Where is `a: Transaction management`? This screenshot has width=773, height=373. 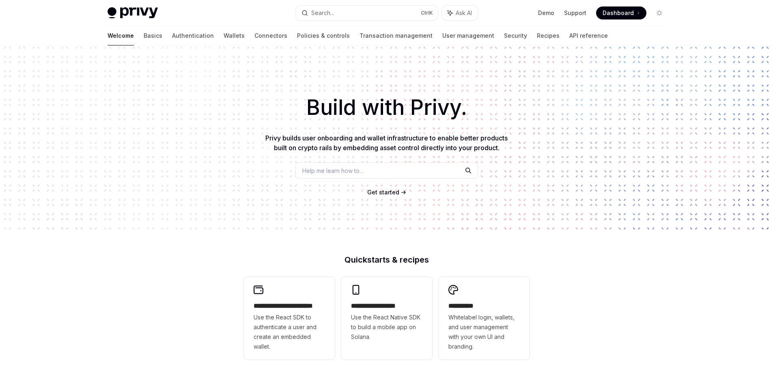 a: Transaction management is located at coordinates (396, 36).